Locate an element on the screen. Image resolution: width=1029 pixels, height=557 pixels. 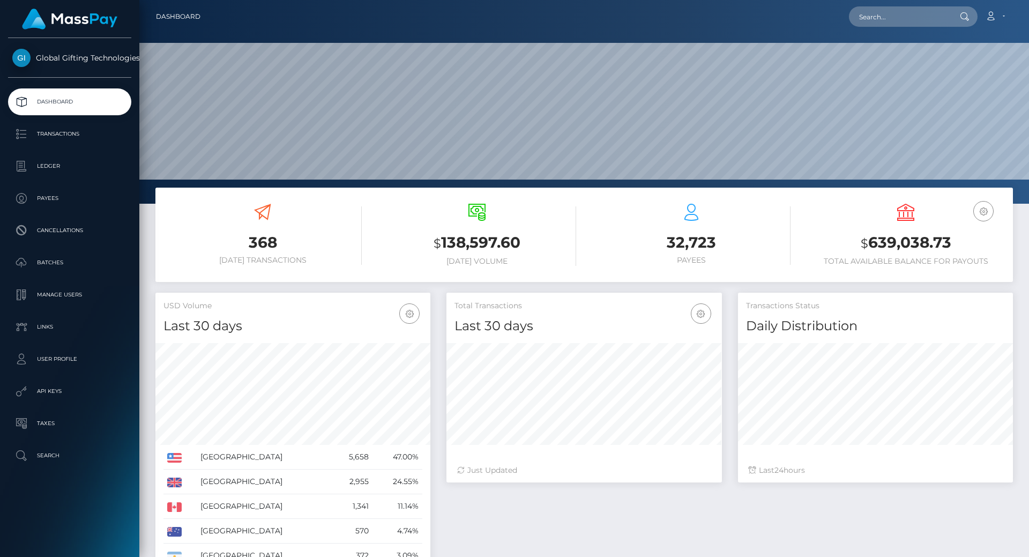
h5: USD Volume is located at coordinates (293, 306).